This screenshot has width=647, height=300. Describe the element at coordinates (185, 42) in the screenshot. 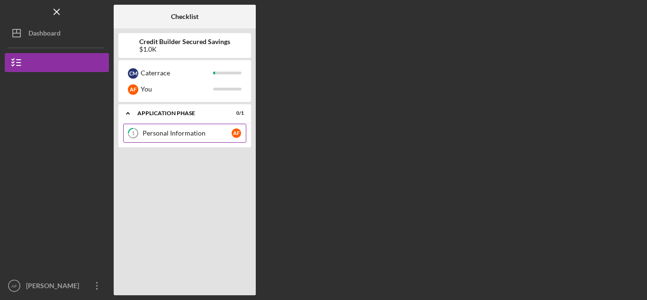

I see `b: Credit Builder Secured Savings` at that location.